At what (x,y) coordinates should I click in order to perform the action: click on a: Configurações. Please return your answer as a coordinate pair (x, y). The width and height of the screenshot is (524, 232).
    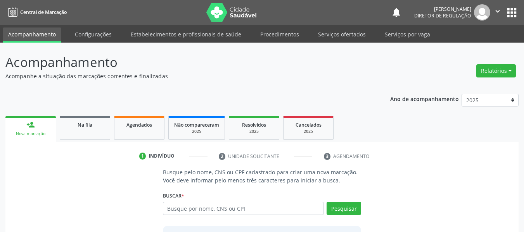
    Looking at the image, I should click on (93, 34).